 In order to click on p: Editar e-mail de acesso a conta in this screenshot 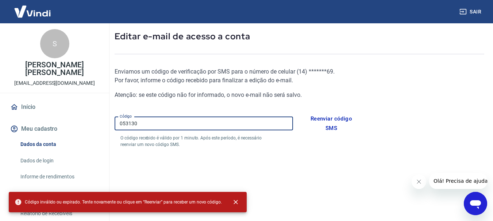, I will do `click(299, 36)`.